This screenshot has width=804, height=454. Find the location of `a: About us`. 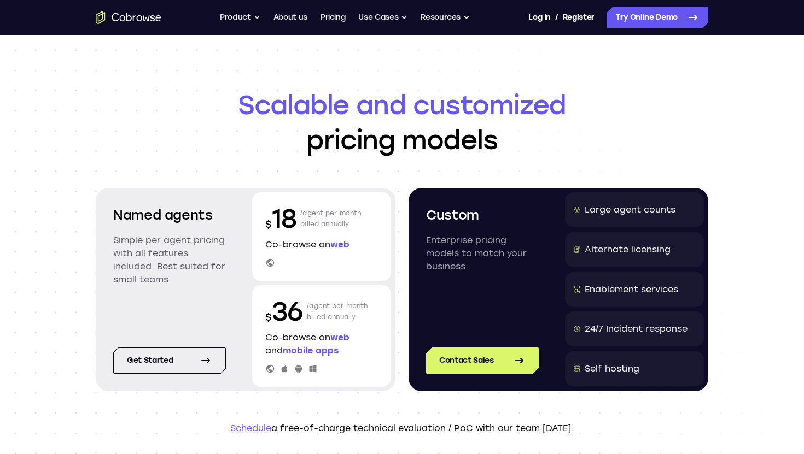

a: About us is located at coordinates (290, 17).